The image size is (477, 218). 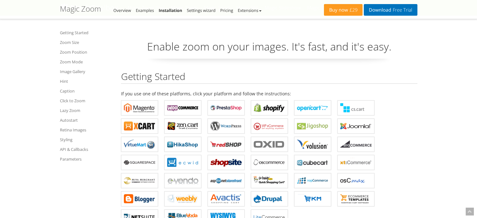 What do you see at coordinates (140, 199) in the screenshot?
I see `a: Magic Zoom for Blogger` at bounding box center [140, 199].